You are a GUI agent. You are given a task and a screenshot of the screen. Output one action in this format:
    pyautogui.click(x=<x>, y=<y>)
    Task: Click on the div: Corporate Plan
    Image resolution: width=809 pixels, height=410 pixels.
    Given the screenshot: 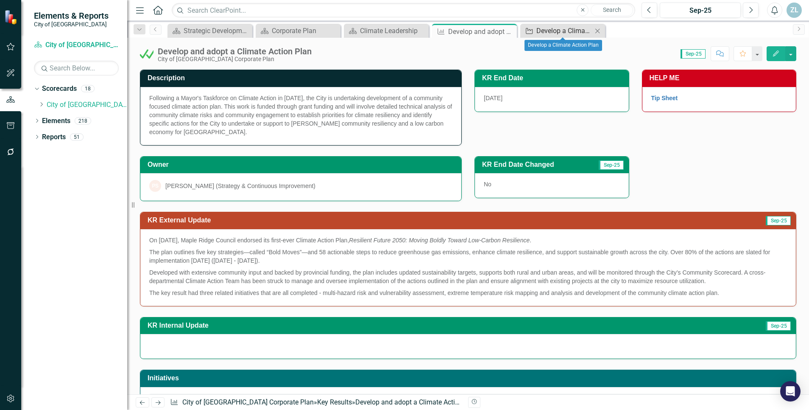 What is the action you would take?
    pyautogui.click(x=305, y=31)
    